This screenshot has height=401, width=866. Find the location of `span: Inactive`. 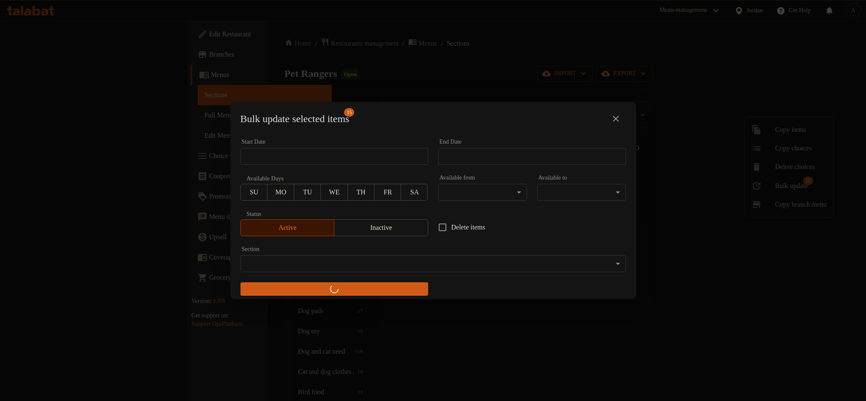

span: Inactive is located at coordinates (381, 228).